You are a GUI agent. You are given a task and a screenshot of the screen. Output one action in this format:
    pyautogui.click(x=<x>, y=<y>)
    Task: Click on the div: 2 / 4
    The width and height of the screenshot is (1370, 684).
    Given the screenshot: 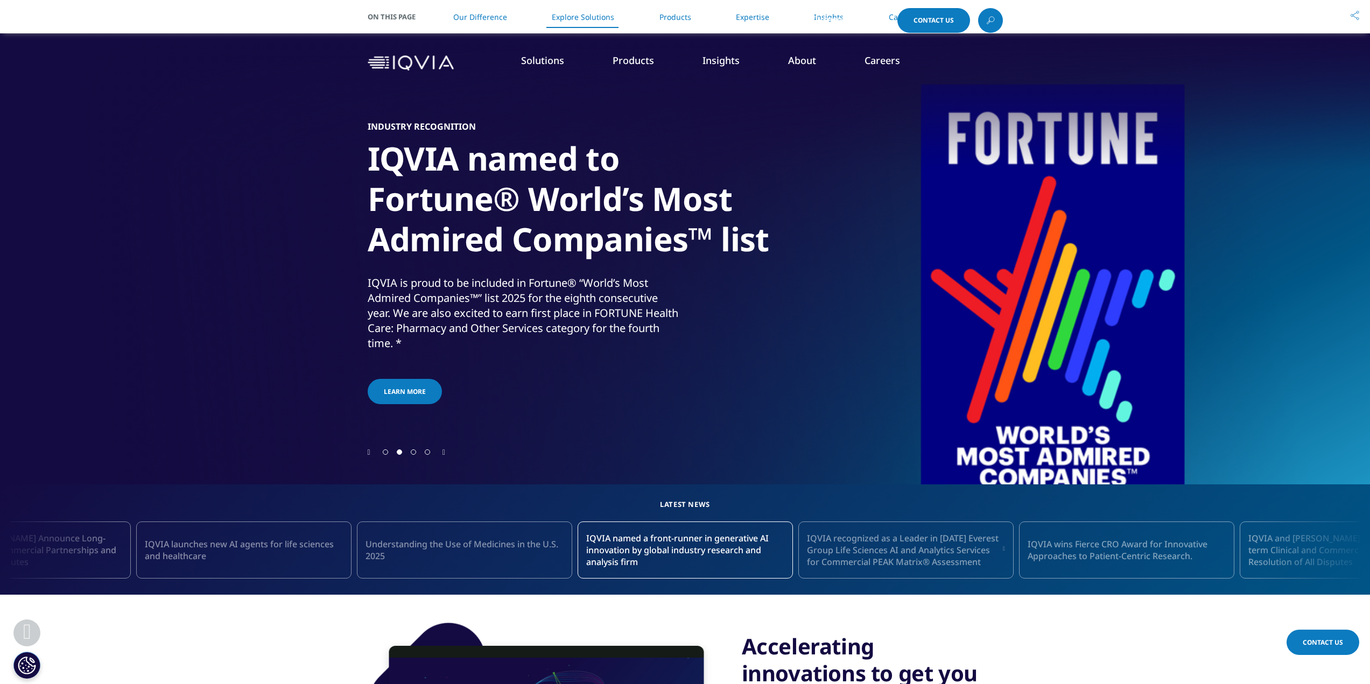 What is the action you would take?
    pyautogui.click(x=685, y=264)
    